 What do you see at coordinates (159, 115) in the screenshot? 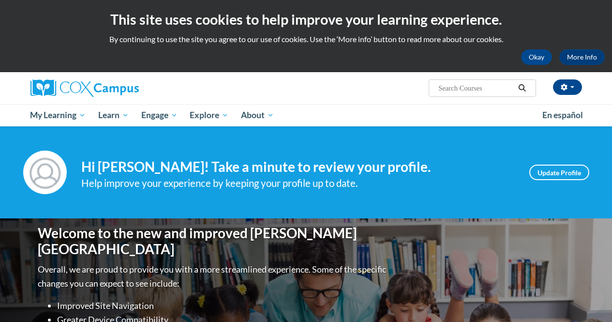
I see `a: Engage` at bounding box center [159, 115].